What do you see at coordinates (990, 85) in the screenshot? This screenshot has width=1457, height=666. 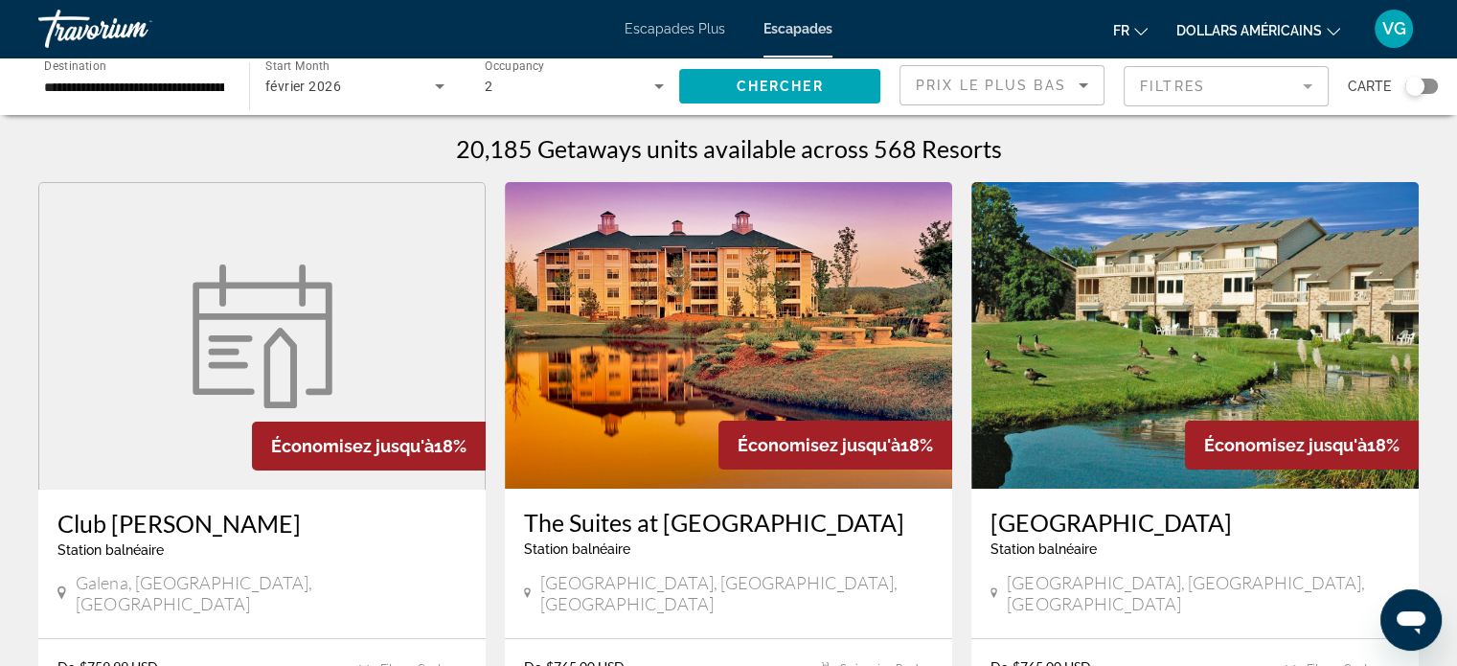 I see `span: Prix ​​​​le plus bas` at bounding box center [990, 85].